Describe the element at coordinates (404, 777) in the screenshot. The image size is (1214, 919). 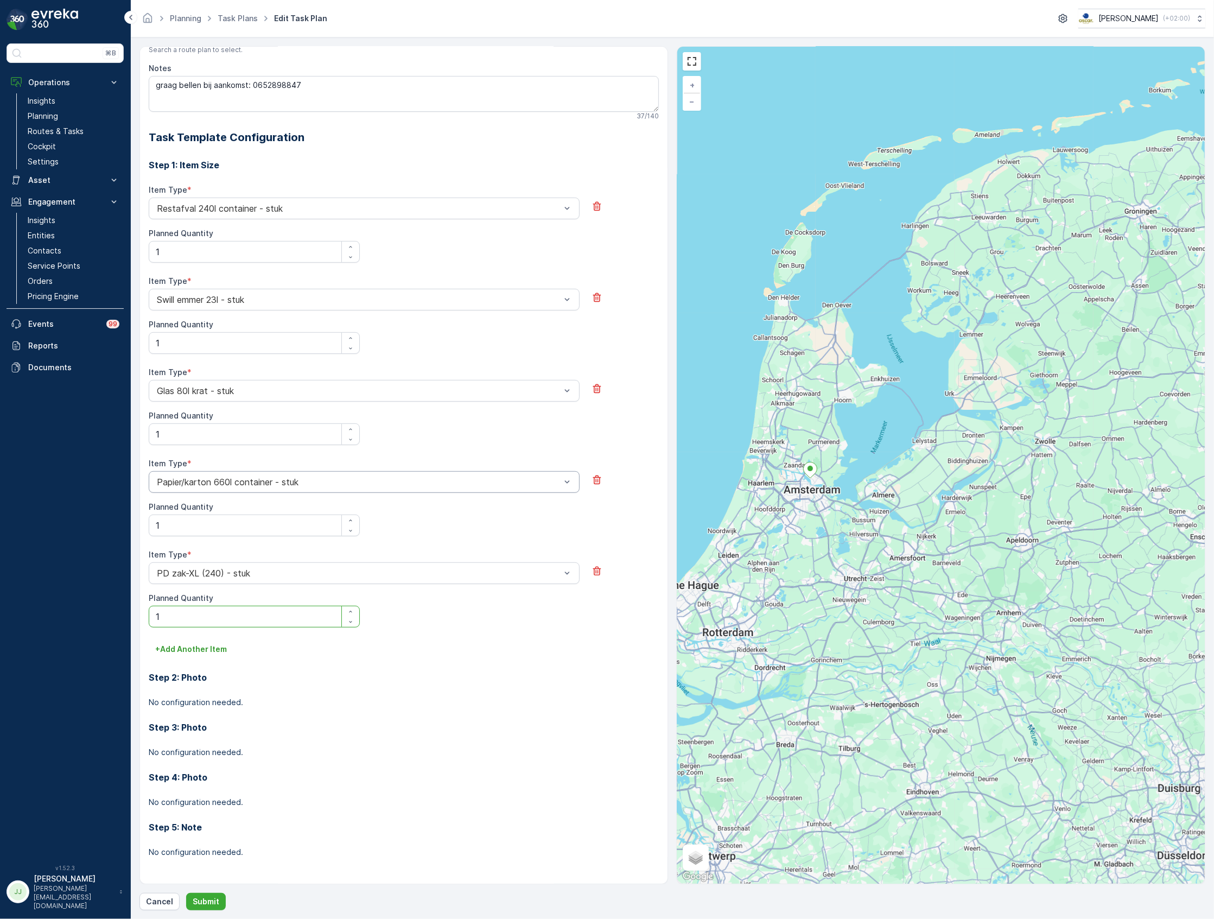
I see `h3: Step 4: Photo` at that location.